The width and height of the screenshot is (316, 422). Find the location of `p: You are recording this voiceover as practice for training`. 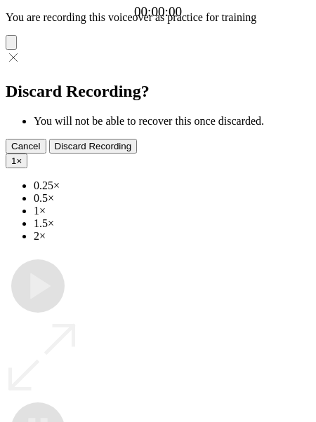

p: You are recording this voiceover as practice for training is located at coordinates (158, 18).